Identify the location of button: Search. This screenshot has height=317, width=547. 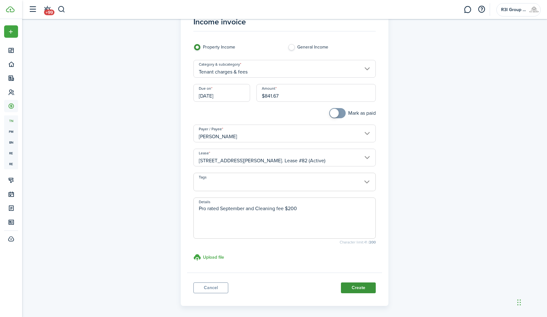
(61, 9).